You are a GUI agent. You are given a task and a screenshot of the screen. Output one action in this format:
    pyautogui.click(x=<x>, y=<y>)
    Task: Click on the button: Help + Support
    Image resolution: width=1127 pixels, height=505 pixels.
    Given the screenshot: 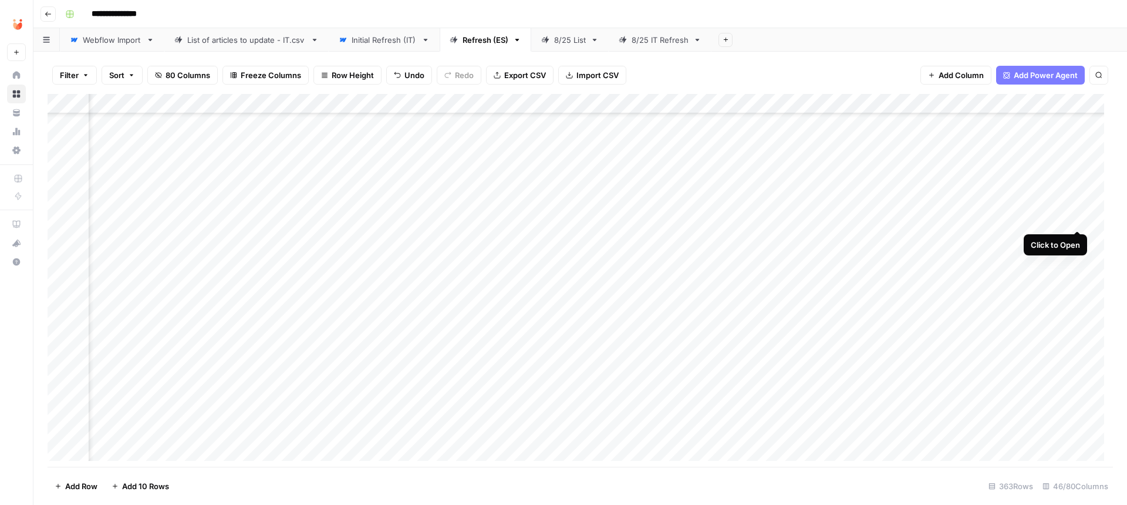 What is the action you would take?
    pyautogui.click(x=16, y=262)
    